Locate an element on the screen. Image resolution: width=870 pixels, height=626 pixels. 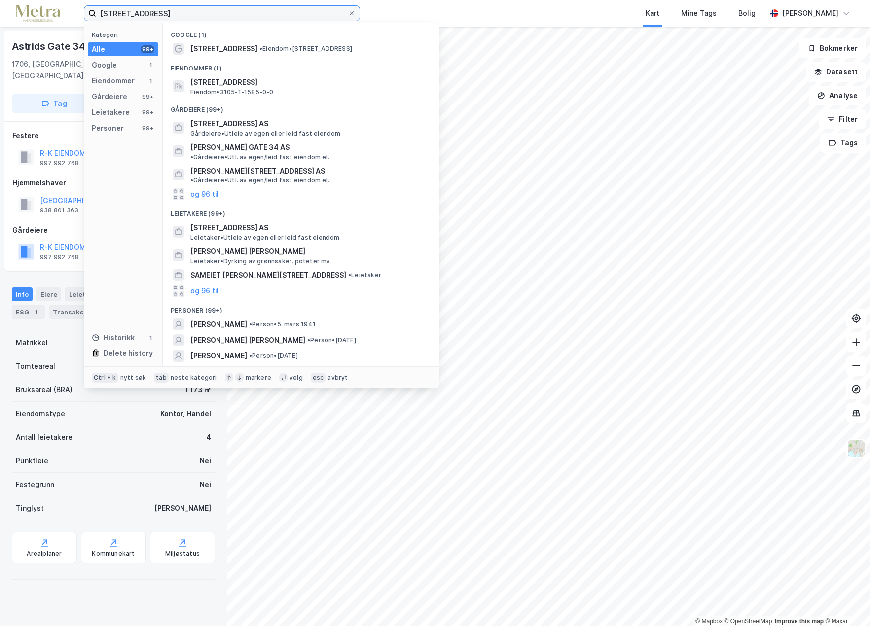
a: OpenStreetMap is located at coordinates (748, 621).